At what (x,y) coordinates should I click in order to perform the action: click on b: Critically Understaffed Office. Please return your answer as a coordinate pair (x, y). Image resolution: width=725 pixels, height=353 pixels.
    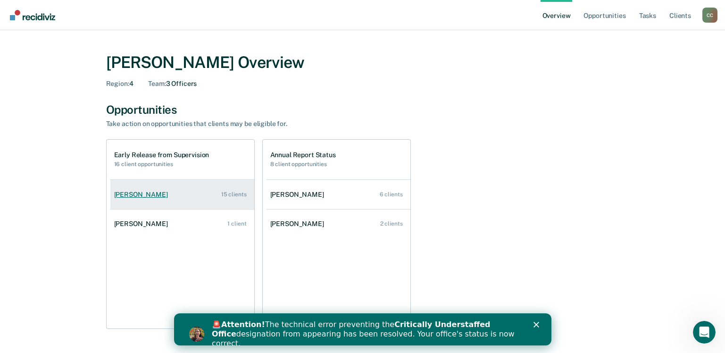
    Looking at the image, I should click on (177, 16).